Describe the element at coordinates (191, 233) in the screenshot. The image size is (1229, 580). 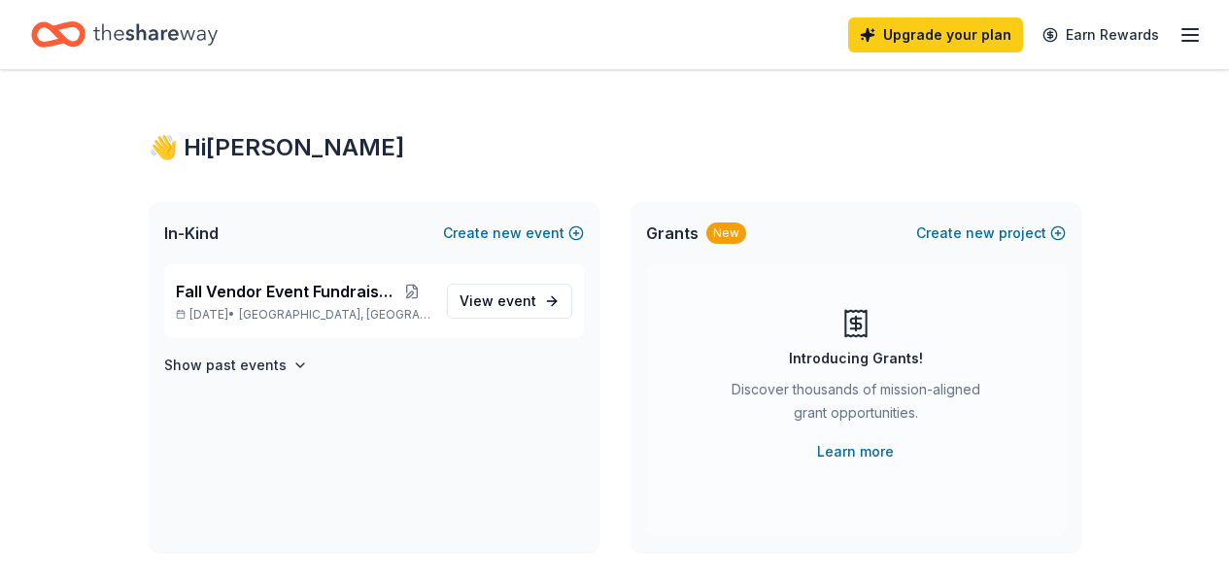
I see `span: In-Kind` at that location.